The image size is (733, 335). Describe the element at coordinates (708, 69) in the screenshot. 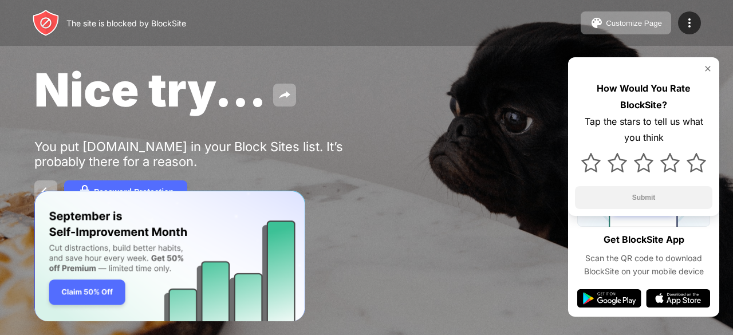

I see `img: rate-us-close.svg` at that location.